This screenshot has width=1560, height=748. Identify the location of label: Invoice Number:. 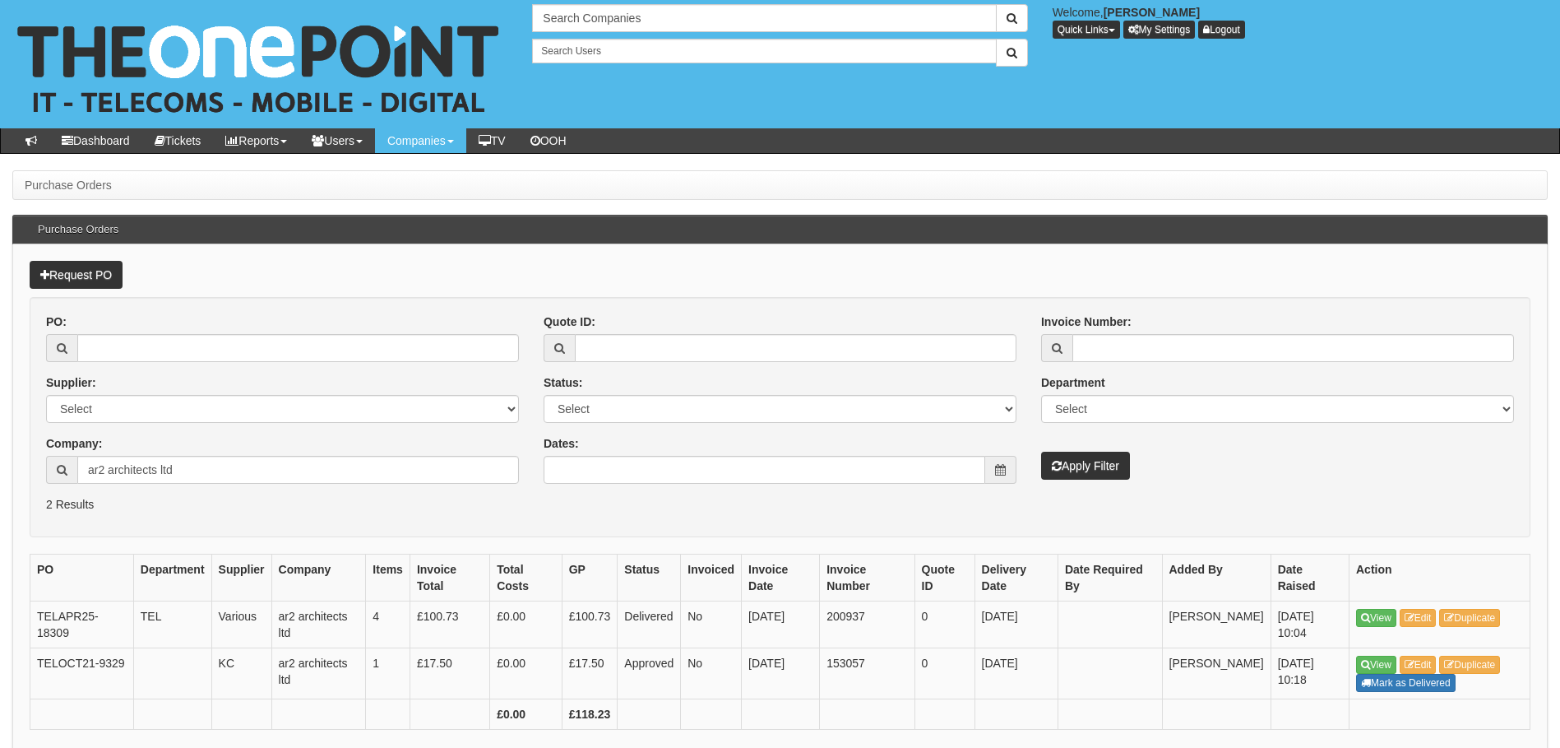
(1086, 322).